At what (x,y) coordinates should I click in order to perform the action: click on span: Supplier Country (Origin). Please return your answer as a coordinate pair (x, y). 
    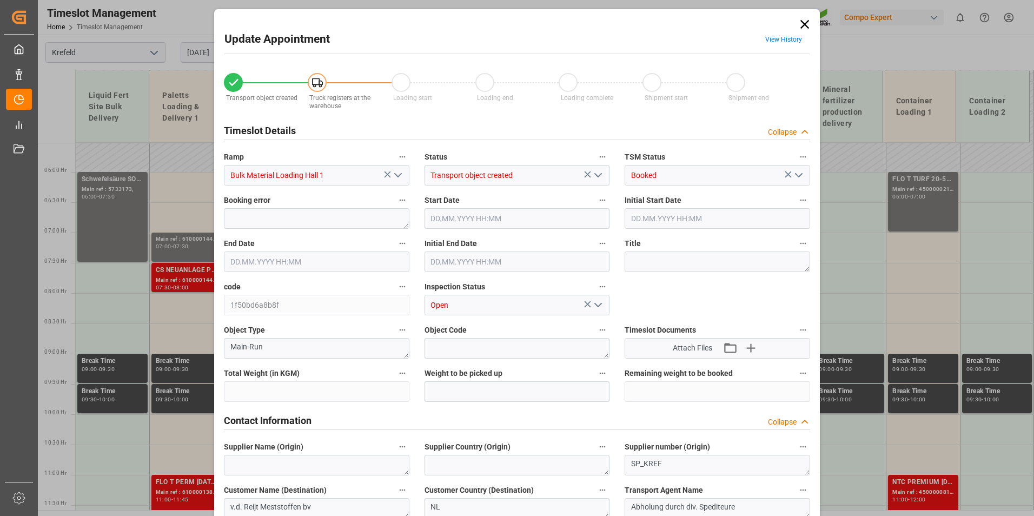
    Looking at the image, I should click on (467, 447).